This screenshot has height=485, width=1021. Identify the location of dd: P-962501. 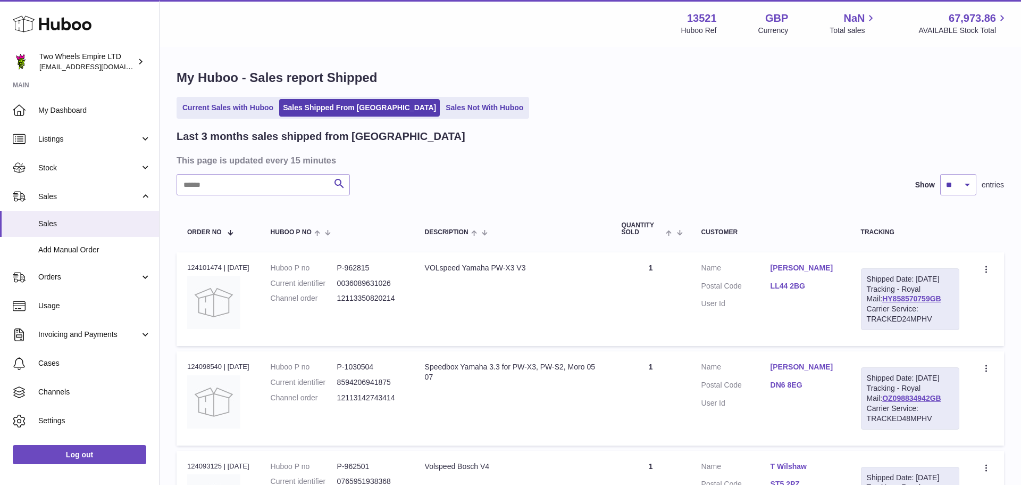
(370, 466).